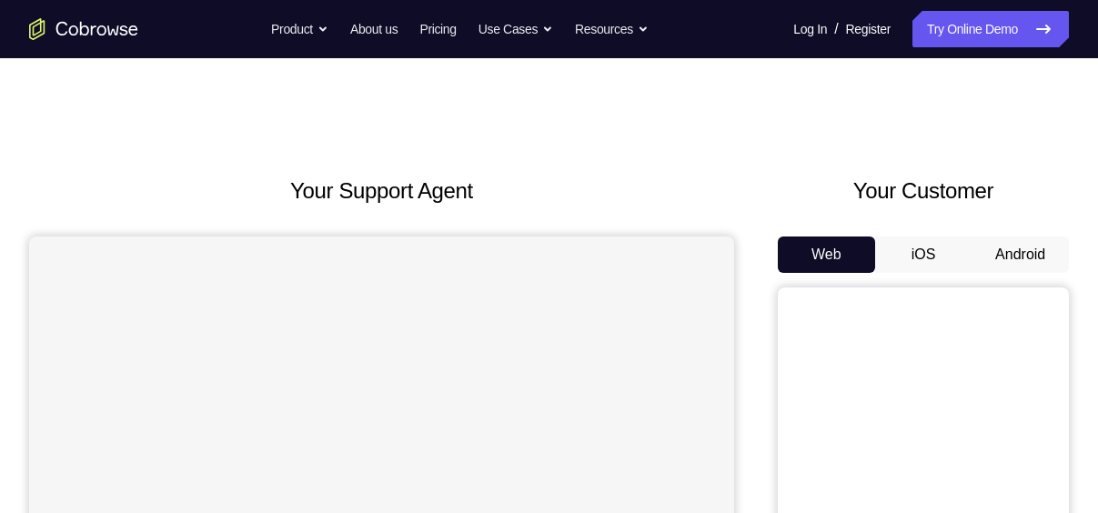 Image resolution: width=1098 pixels, height=513 pixels. What do you see at coordinates (826, 255) in the screenshot?
I see `button: Web` at bounding box center [826, 255].